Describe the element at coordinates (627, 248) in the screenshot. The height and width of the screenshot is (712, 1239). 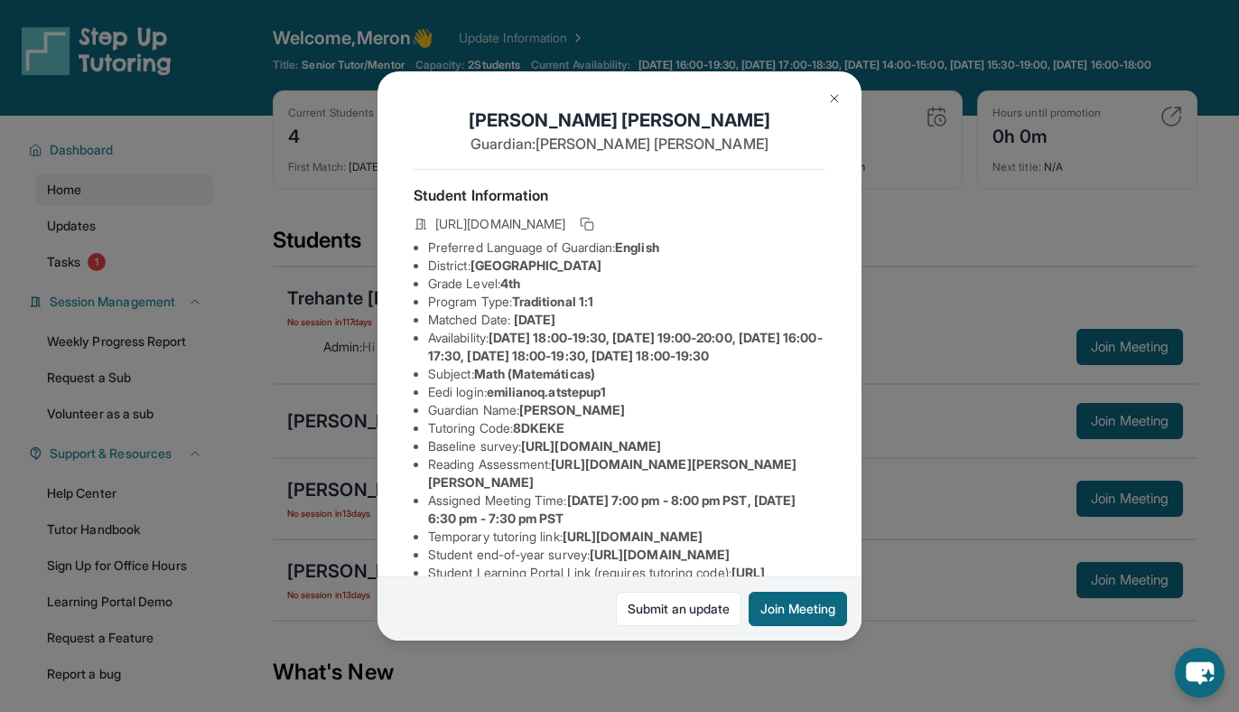
I see `li: Preferred Language of Guardian:` at that location.